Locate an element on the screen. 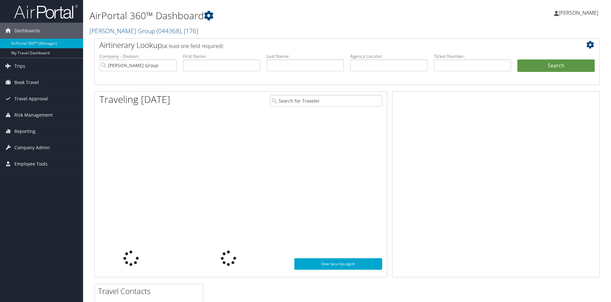 The image size is (611, 302). label: Ticket Number: is located at coordinates (473, 56).